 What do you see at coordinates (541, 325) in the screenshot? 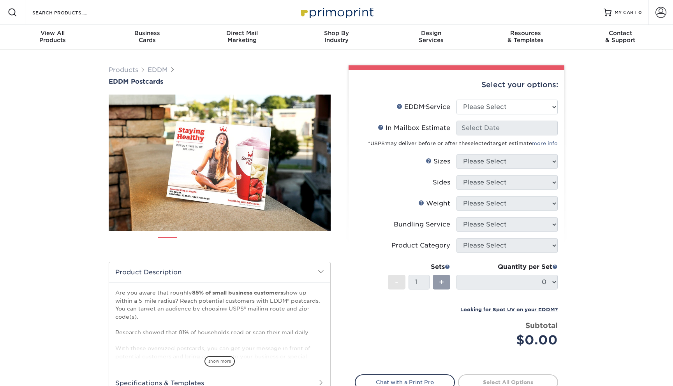
I see `strong: Subtotal` at bounding box center [541, 325].